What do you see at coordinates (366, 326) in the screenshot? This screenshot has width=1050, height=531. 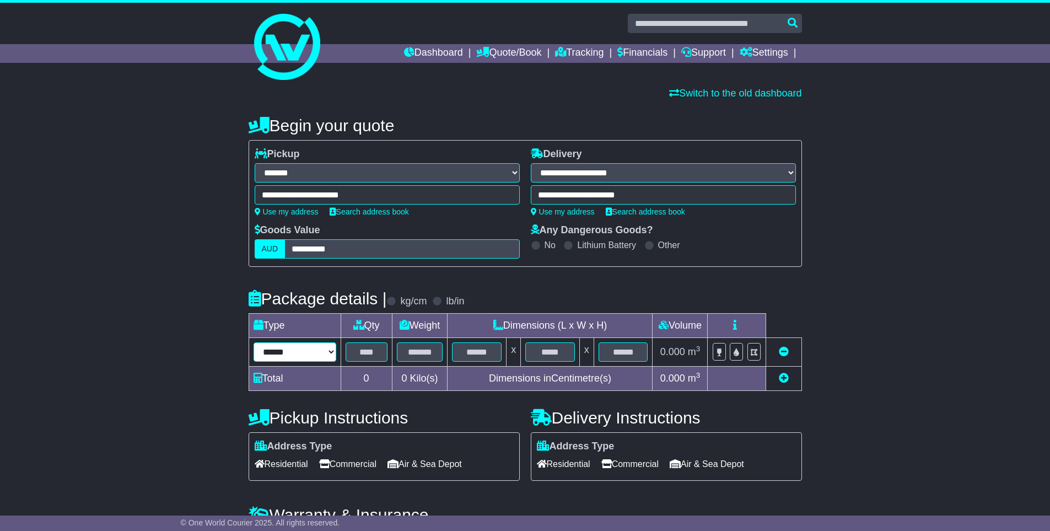 I see `td: Qty` at bounding box center [366, 326].